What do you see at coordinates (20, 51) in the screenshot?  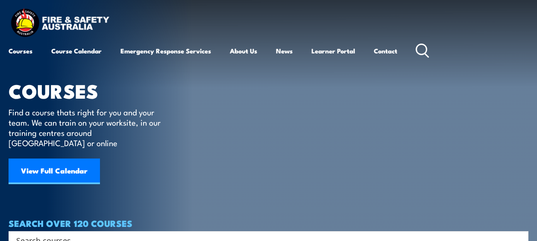 I see `a: Courses` at bounding box center [20, 51].